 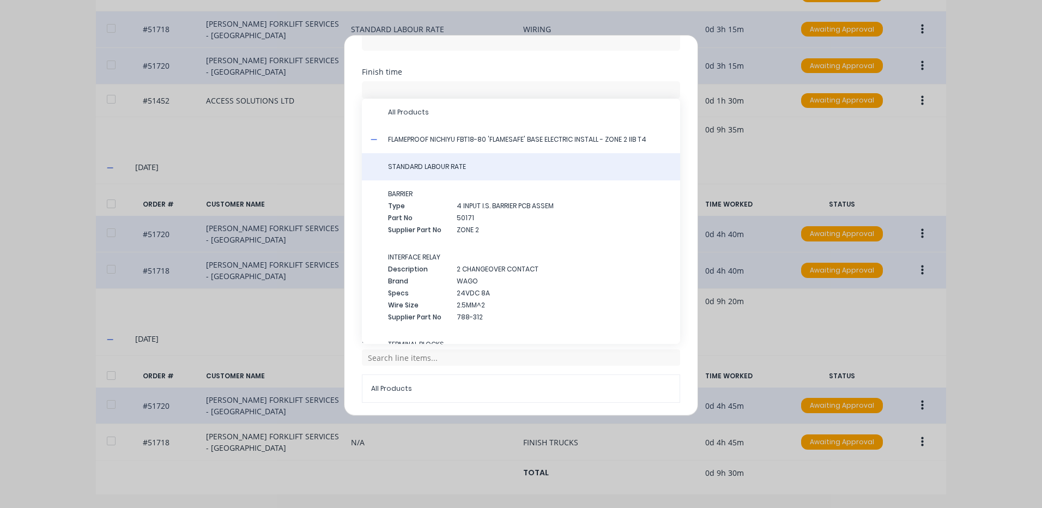 I want to click on span: Description, so click(x=418, y=269).